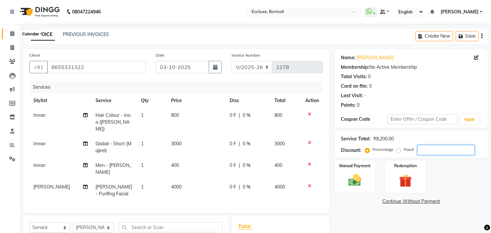 Image resolution: width=491 pixels, height=233 pixels. Describe the element at coordinates (411, 201) in the screenshot. I see `a: Continue Without Payment` at that location.